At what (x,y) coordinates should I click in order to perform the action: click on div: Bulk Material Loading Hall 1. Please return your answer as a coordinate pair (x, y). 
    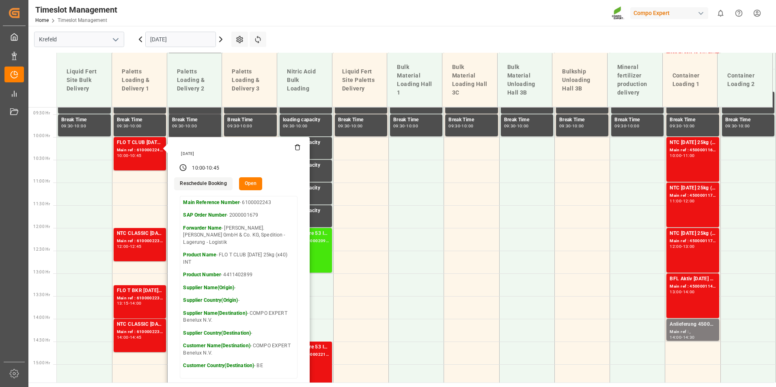
    Looking at the image, I should click on (414, 80).